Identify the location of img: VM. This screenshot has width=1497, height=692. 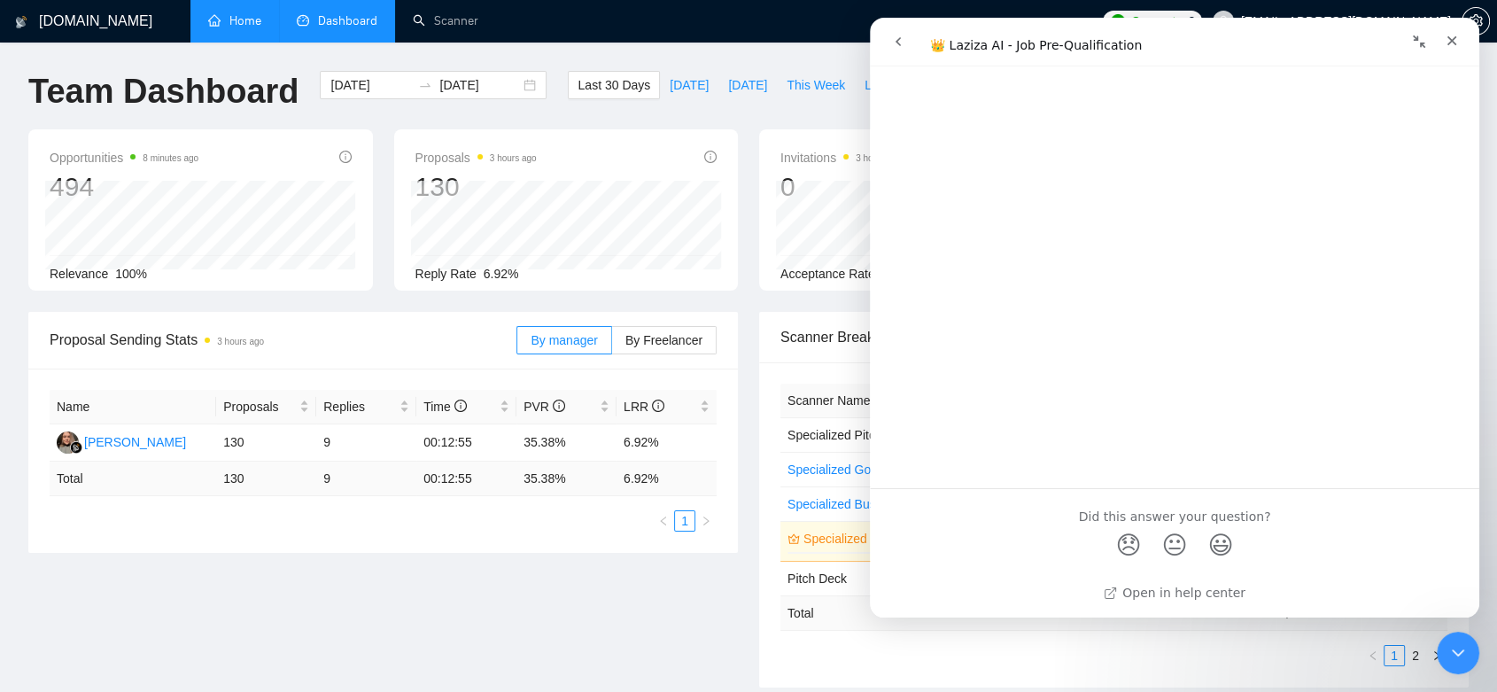
(67, 442).